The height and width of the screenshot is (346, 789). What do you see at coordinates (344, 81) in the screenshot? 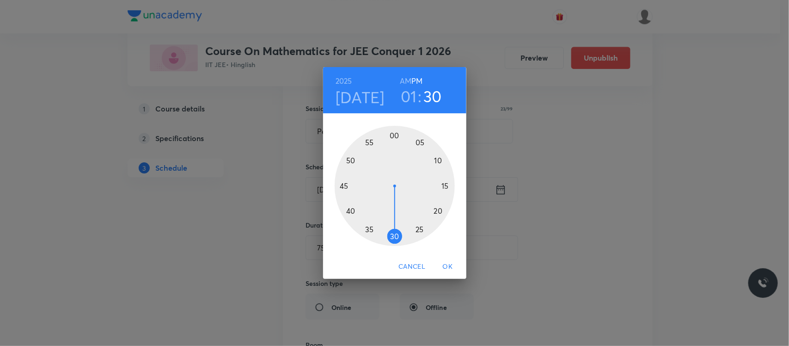
I see `h6: 2025` at bounding box center [344, 81].